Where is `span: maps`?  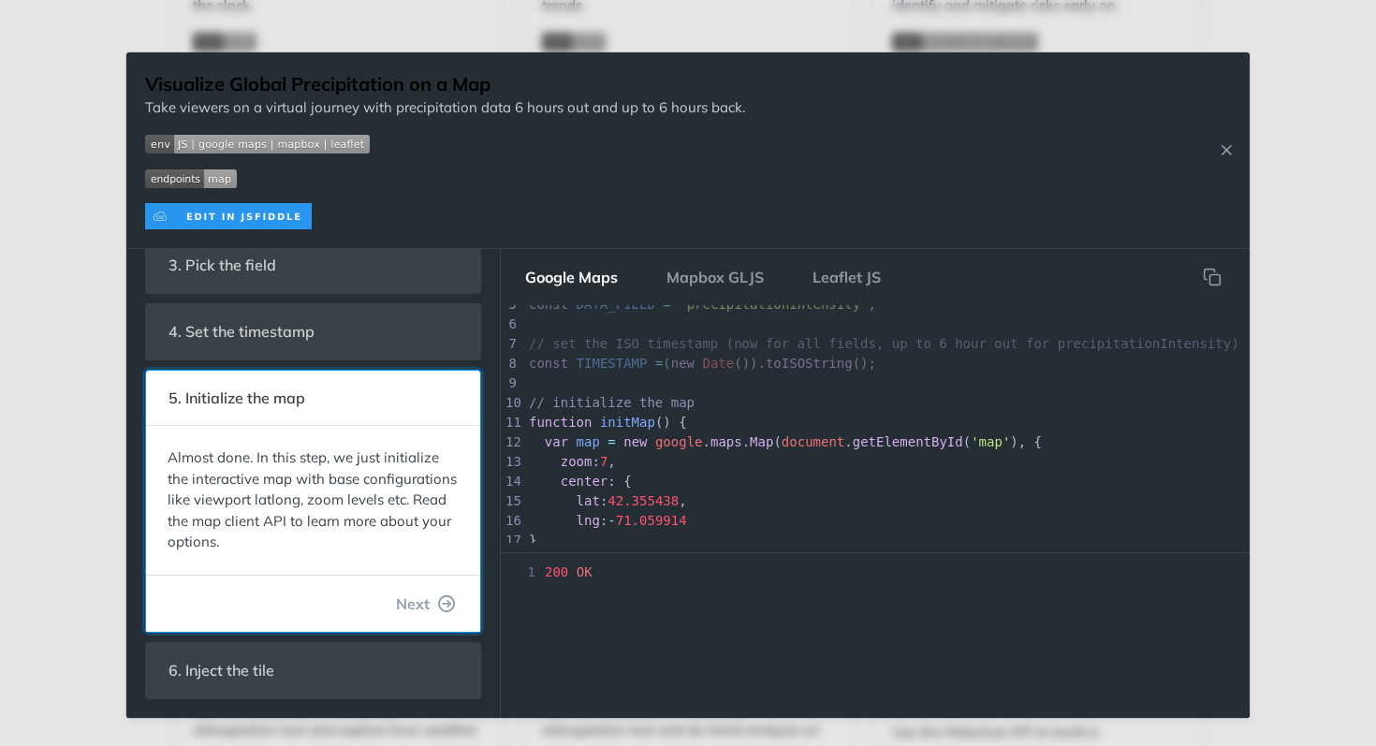 span: maps is located at coordinates (726, 442).